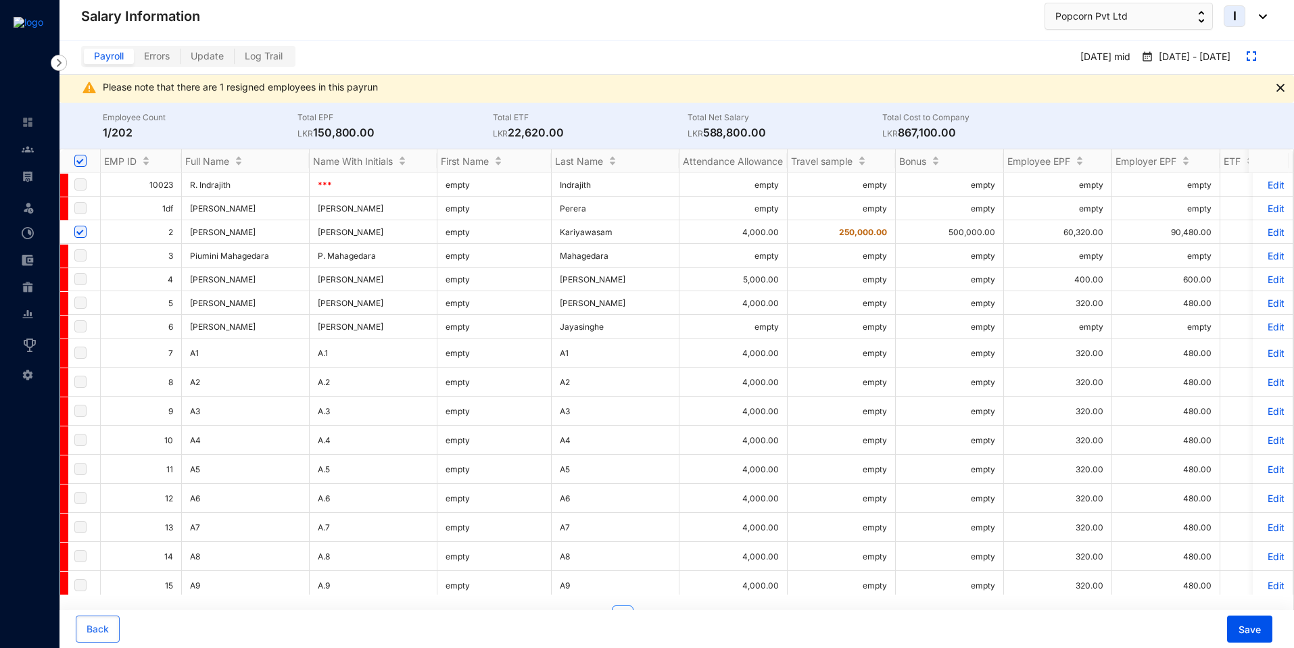 The height and width of the screenshot is (648, 1294). I want to click on button: right, so click(758, 617).